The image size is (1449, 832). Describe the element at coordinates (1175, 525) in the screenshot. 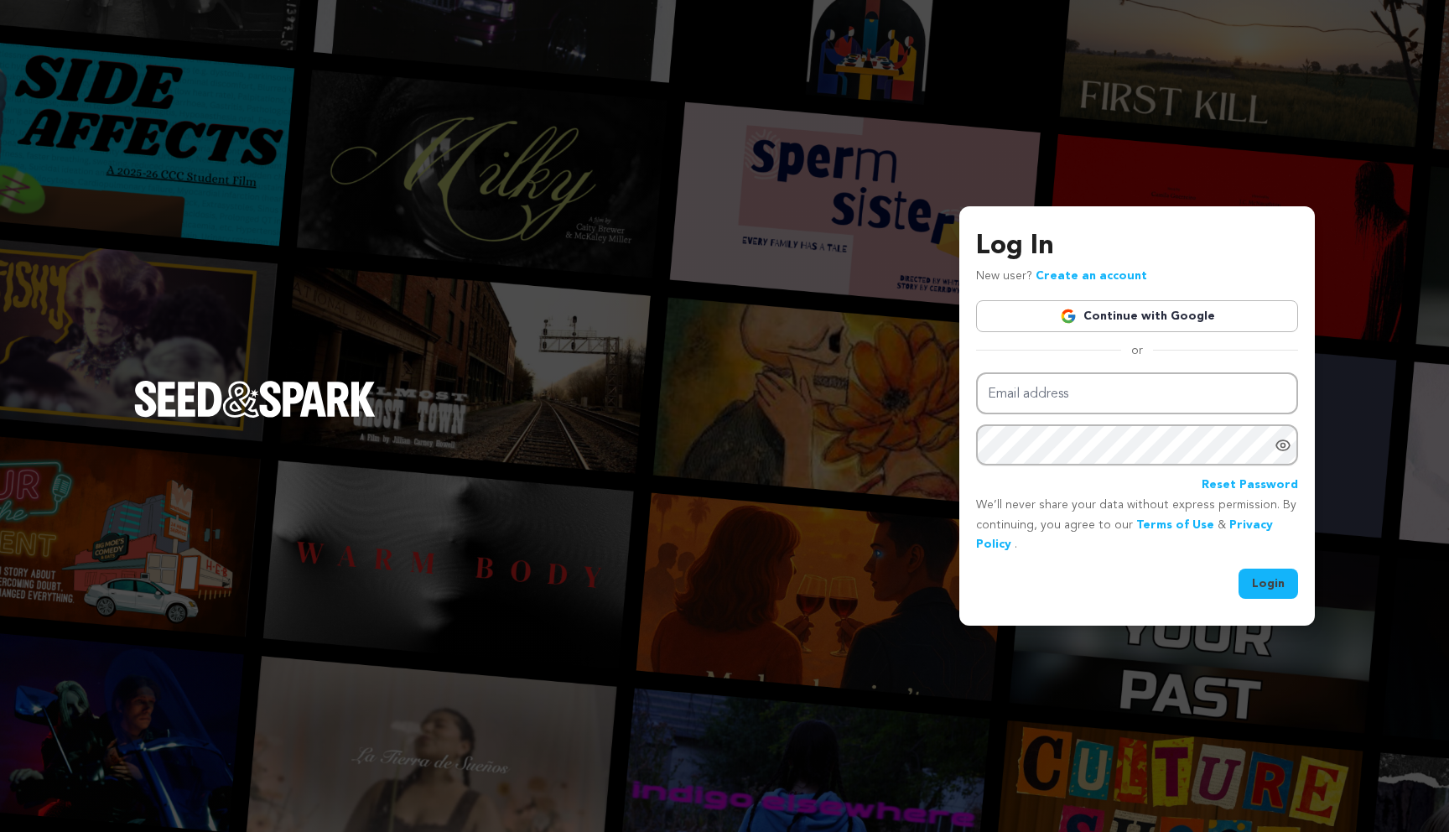

I see `a: Terms of Use` at that location.